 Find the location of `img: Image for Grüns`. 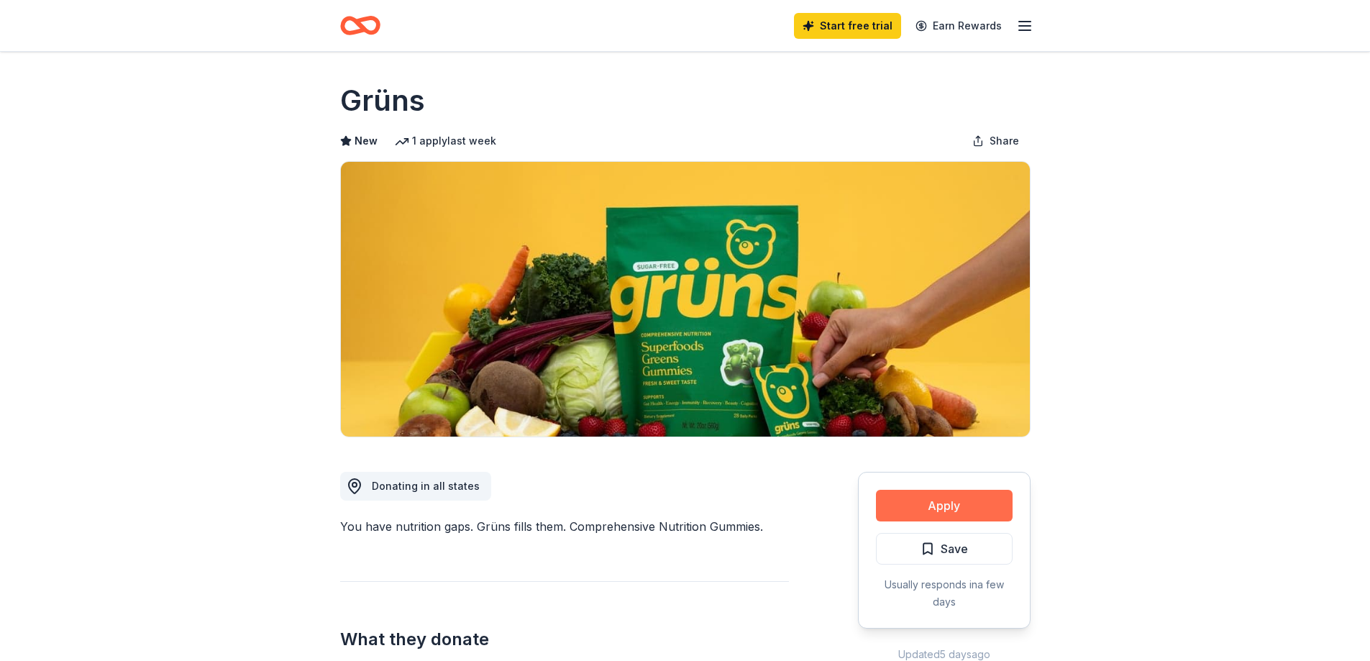

img: Image for Grüns is located at coordinates (686, 299).